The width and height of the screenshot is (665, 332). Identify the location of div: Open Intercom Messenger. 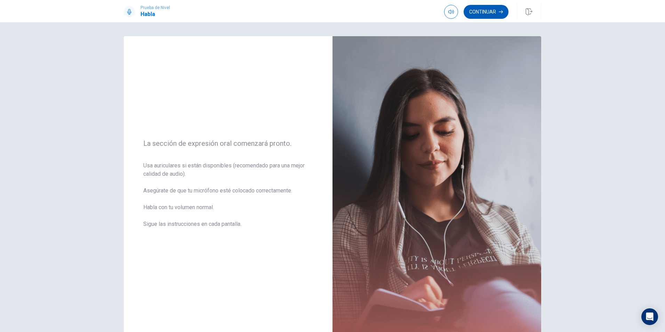
(649, 316).